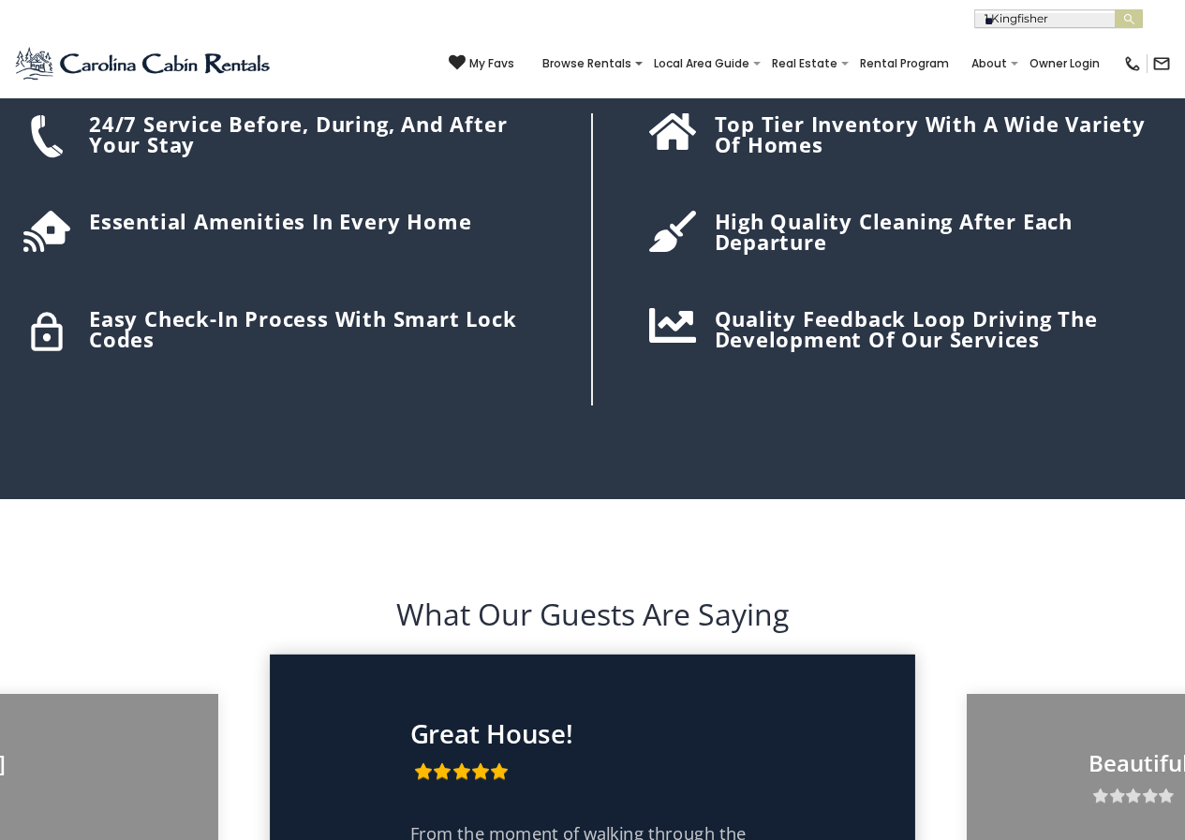  Describe the element at coordinates (481, 64) in the screenshot. I see `a: My Favs` at that location.